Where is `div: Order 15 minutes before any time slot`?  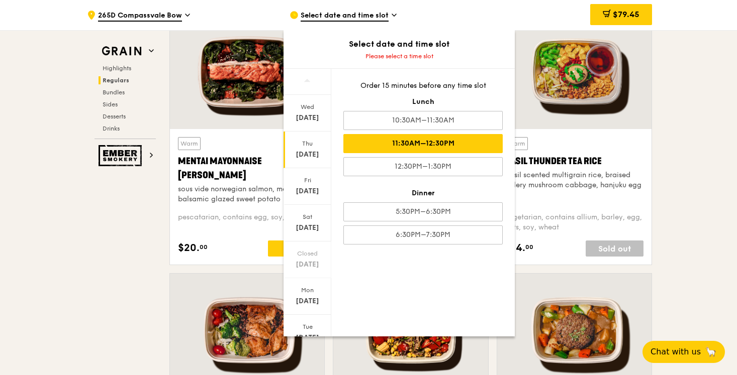 div: Order 15 minutes before any time slot is located at coordinates (423, 86).